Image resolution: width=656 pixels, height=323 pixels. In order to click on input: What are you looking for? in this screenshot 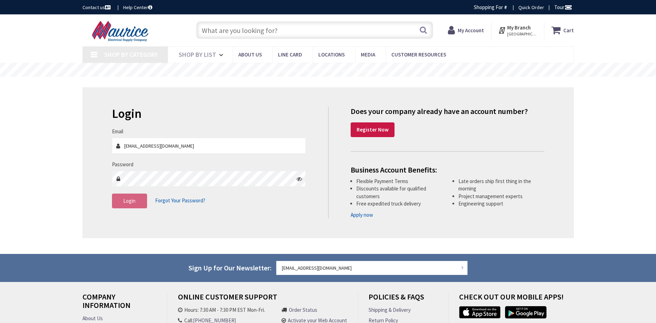, I will do `click(314, 30)`.